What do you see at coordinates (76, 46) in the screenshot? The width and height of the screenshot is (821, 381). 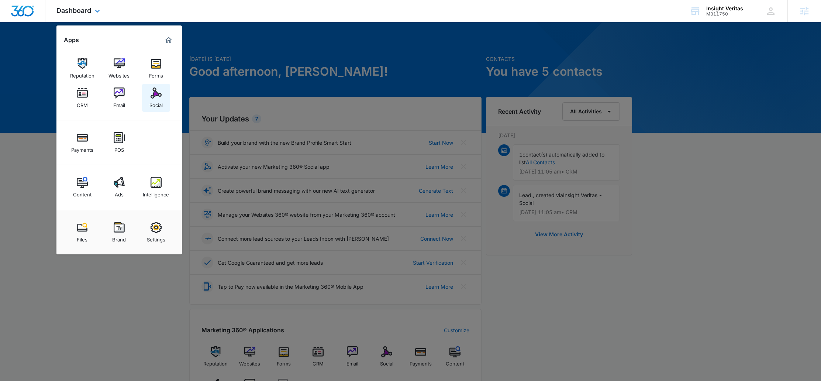 I see `img: tab_keywords_by_traffic_grey.svg` at bounding box center [76, 46].